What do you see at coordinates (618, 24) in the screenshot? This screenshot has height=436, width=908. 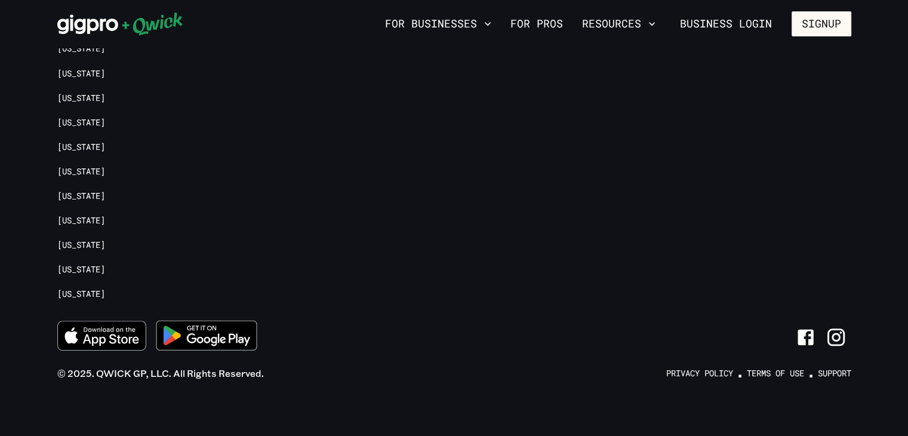 I see `button: Resources` at bounding box center [618, 24].